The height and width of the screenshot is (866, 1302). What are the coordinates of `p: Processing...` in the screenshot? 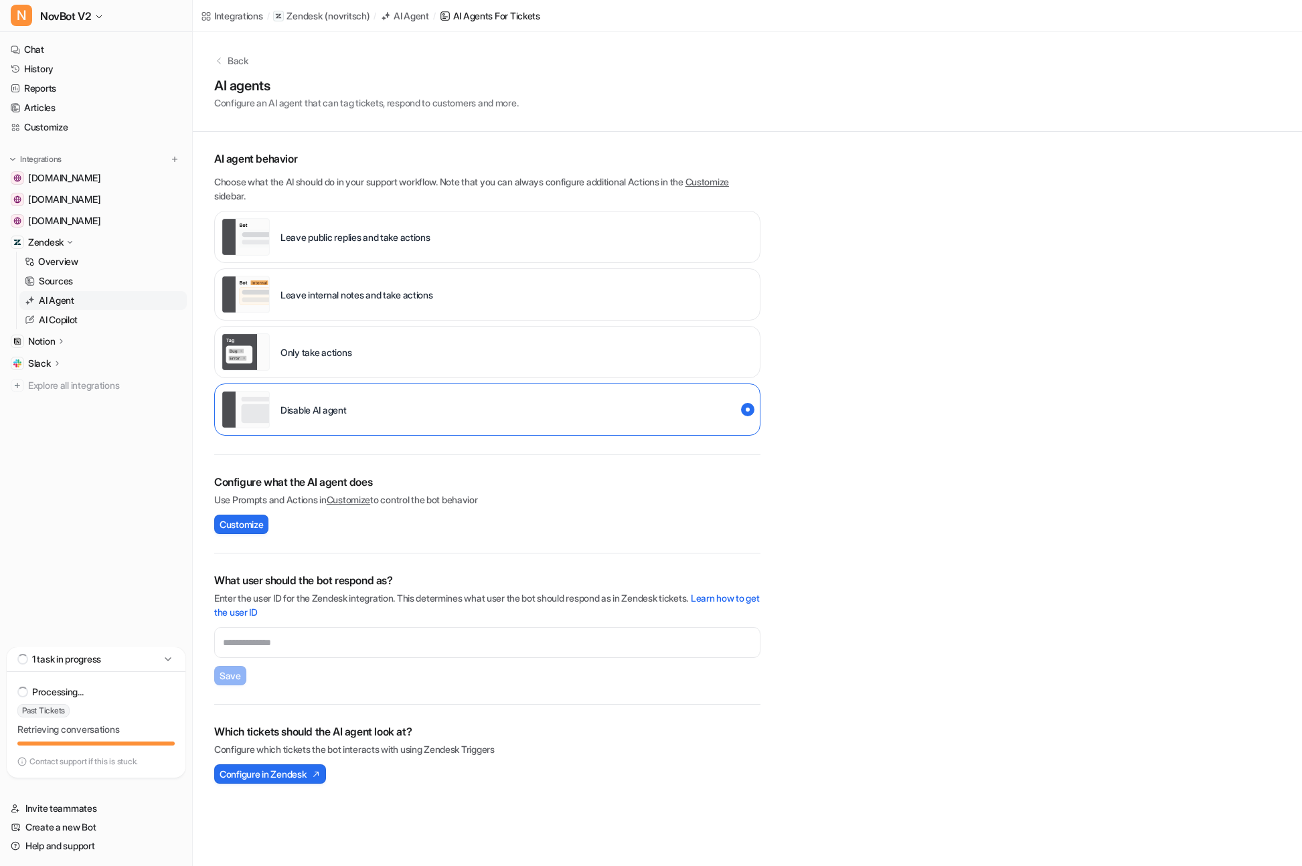 It's located at (58, 692).